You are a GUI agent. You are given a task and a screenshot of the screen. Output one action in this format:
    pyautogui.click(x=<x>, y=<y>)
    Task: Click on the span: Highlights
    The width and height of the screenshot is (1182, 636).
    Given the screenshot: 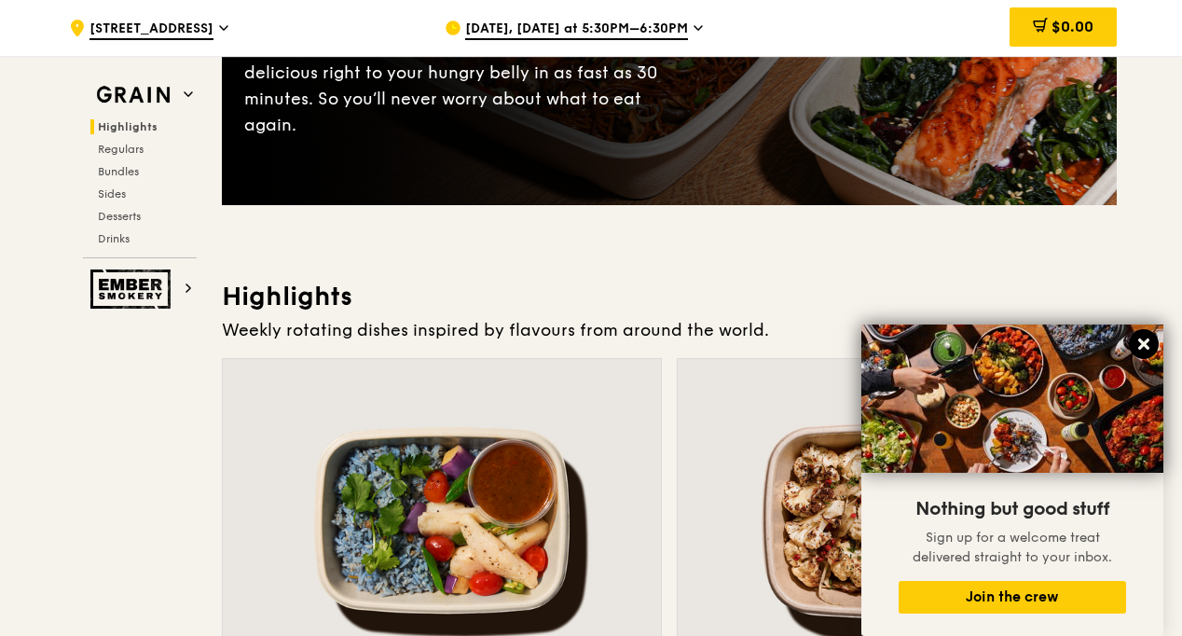 What is the action you would take?
    pyautogui.click(x=128, y=127)
    